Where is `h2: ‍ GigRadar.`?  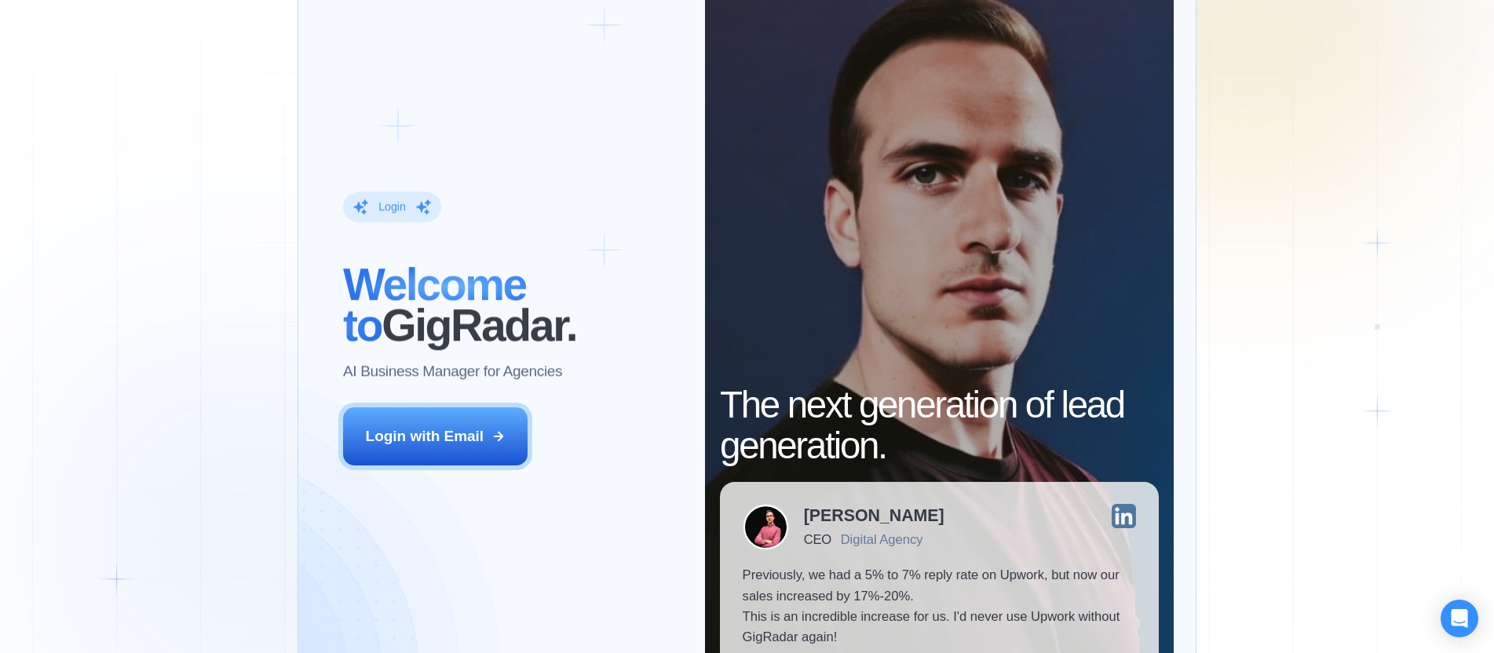 h2: ‍ GigRadar. is located at coordinates (513, 305).